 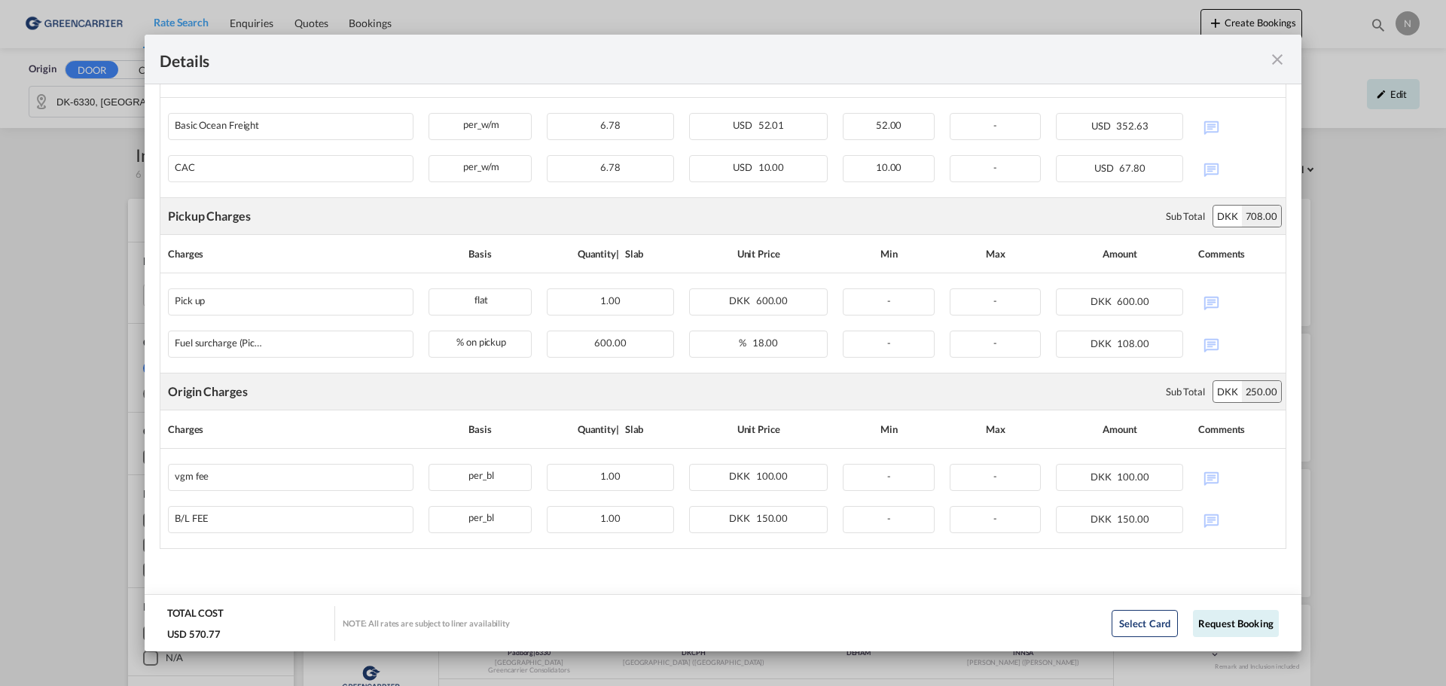 What do you see at coordinates (191, 518) in the screenshot?
I see `div: B/L FEE` at bounding box center [191, 518].